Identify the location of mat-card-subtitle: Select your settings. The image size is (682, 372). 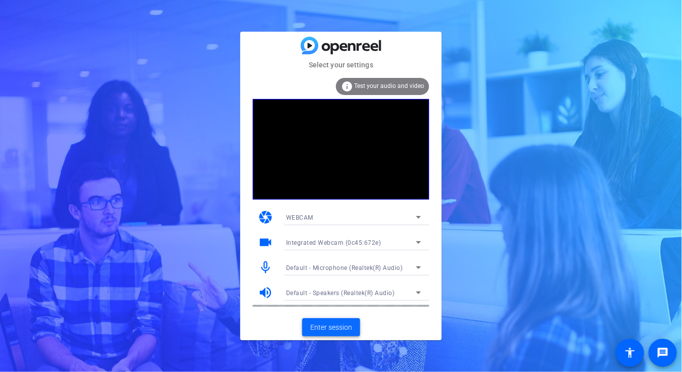
(341, 65).